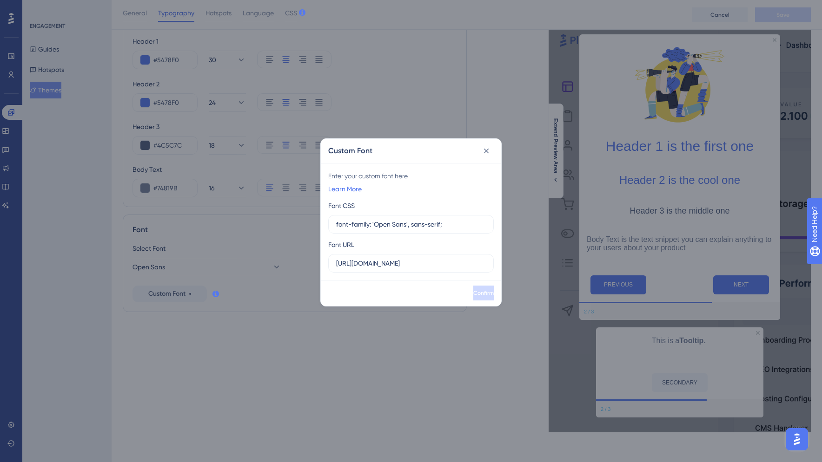 The image size is (822, 462). Describe the element at coordinates (40, 8) in the screenshot. I see `span: Need Help?` at that location.